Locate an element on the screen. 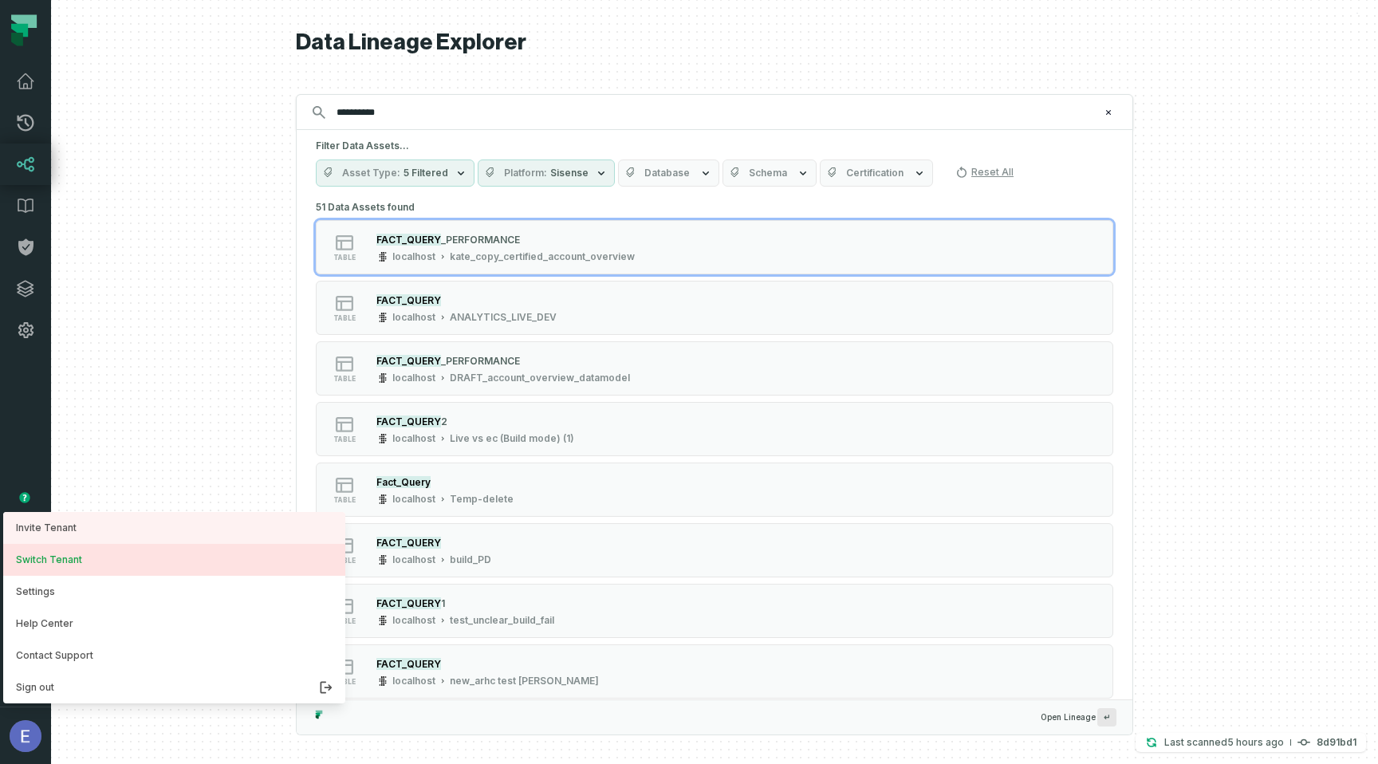 The width and height of the screenshot is (1378, 764). a: Contact Support is located at coordinates (174, 656).